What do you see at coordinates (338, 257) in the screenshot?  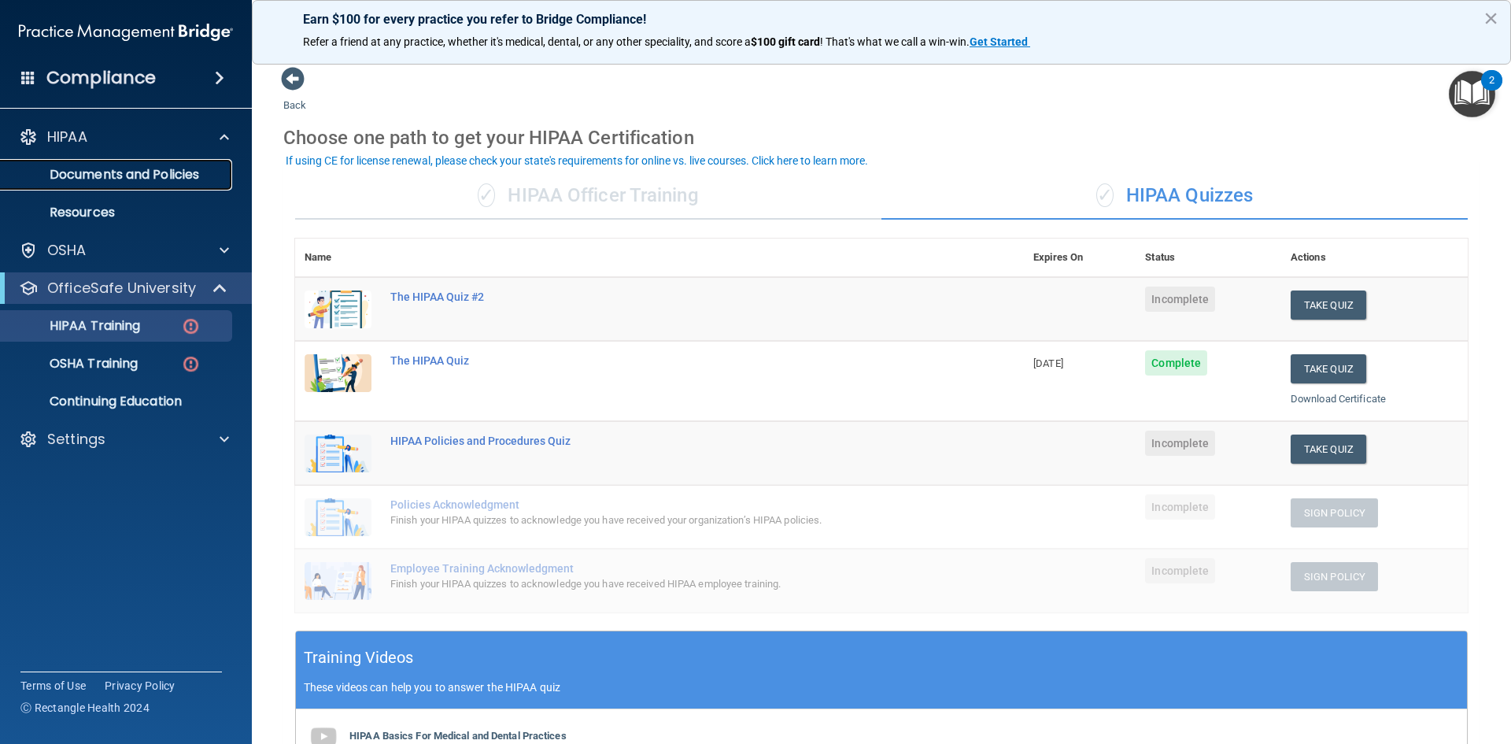 I see `th: Name` at bounding box center [338, 257].